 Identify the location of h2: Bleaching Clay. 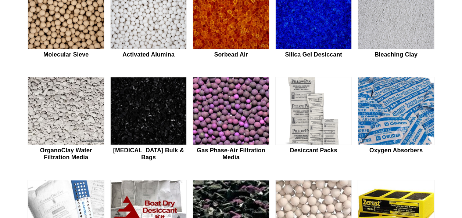
(395, 54).